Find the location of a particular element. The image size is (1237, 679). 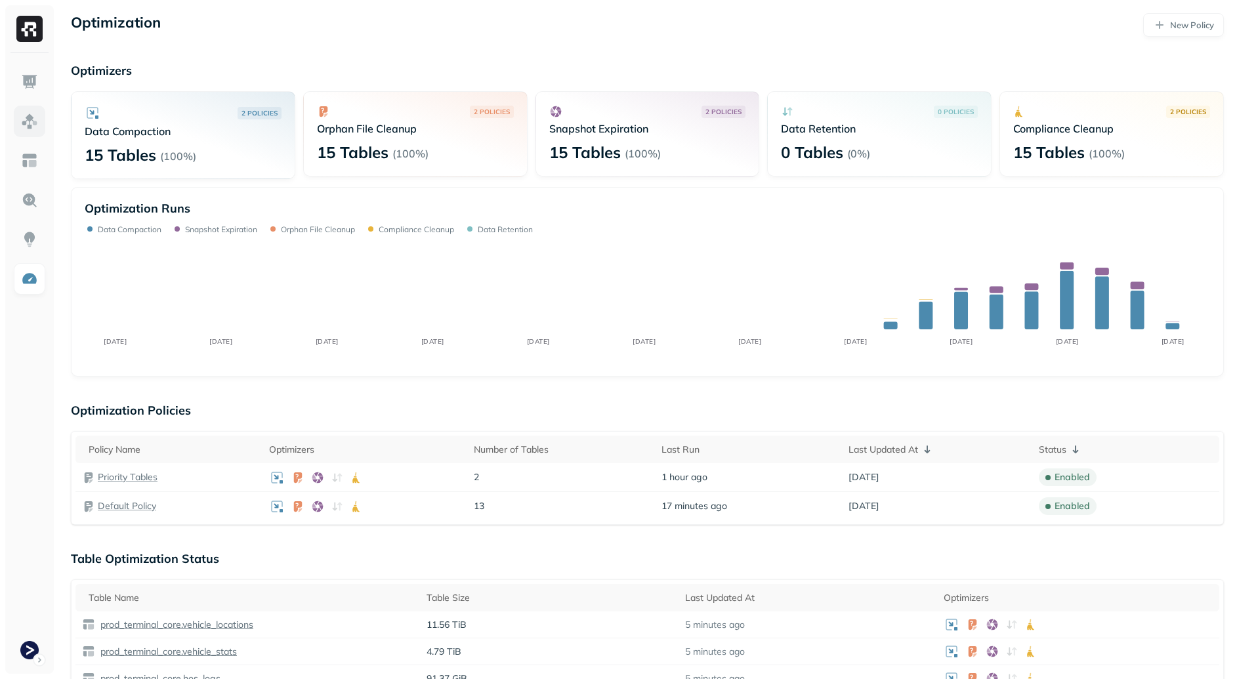

p: Optimization Runs is located at coordinates (137, 208).